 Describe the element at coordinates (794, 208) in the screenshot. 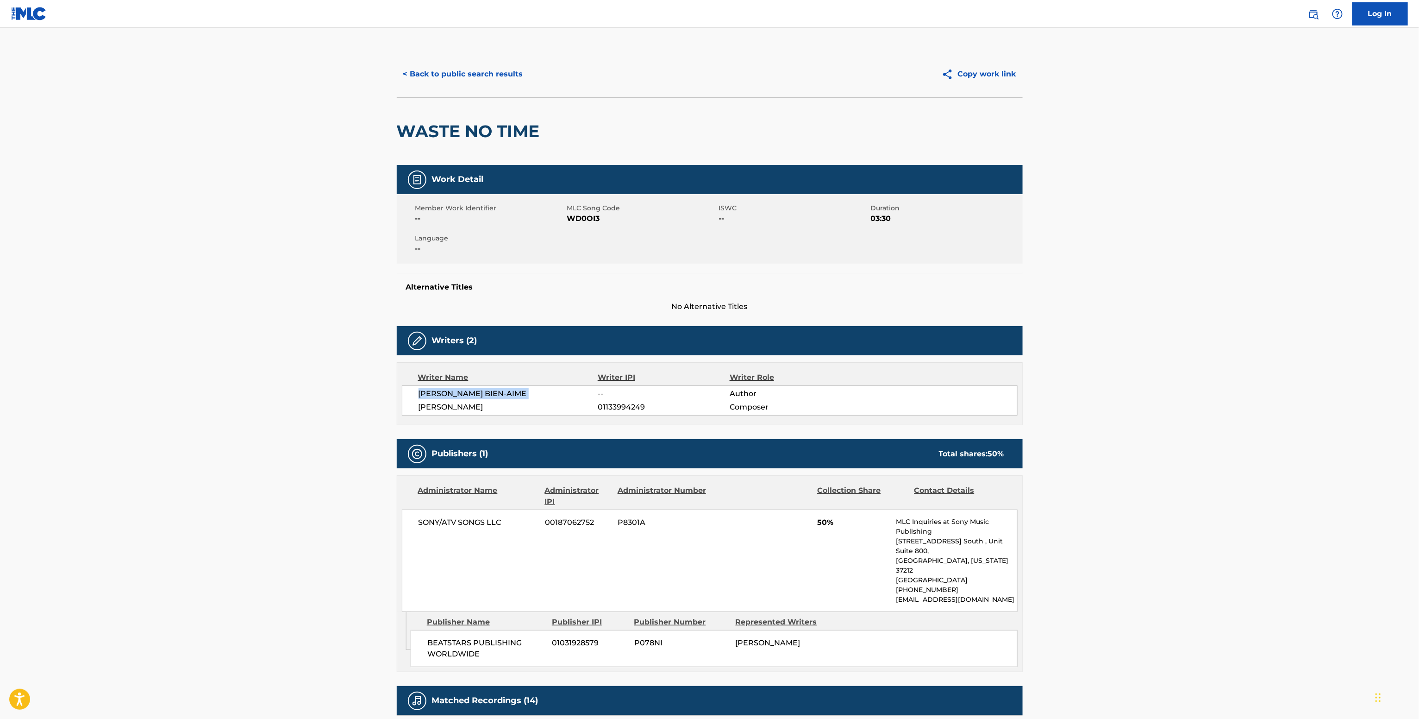

I see `span: ISWC` at that location.